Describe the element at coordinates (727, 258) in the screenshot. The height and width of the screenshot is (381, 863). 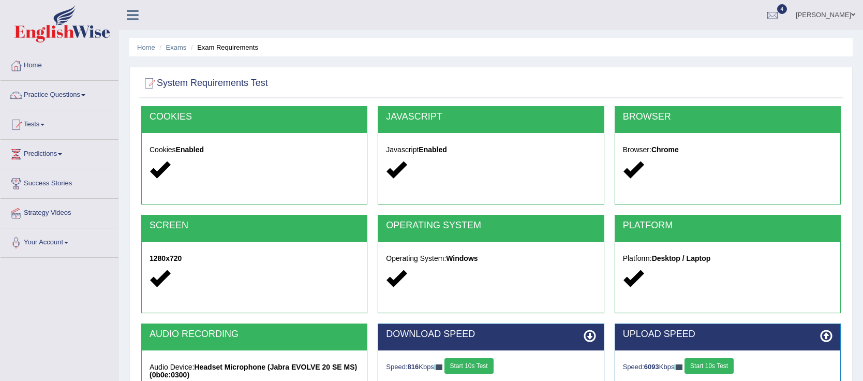
I see `h5: Platform:` at that location.